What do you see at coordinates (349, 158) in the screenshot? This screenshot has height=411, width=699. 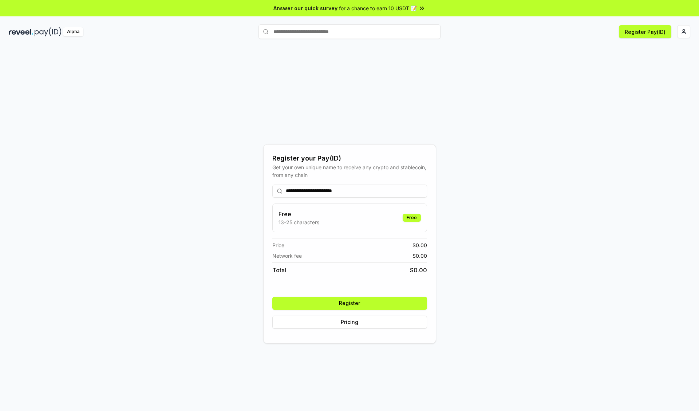 I see `div: Register your Pay(ID)` at bounding box center [349, 158].